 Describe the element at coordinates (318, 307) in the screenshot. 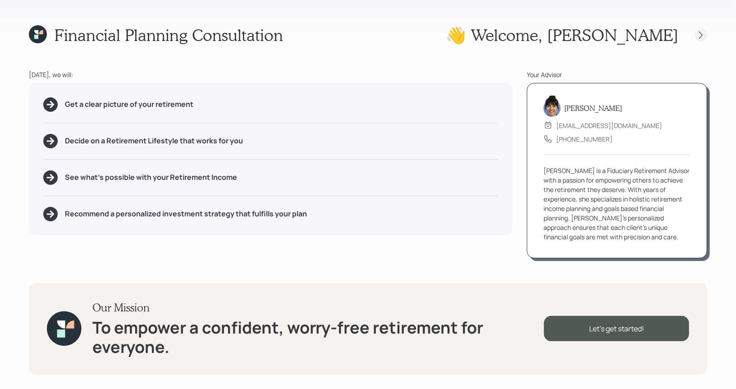

I see `h3: Our Mission` at that location.